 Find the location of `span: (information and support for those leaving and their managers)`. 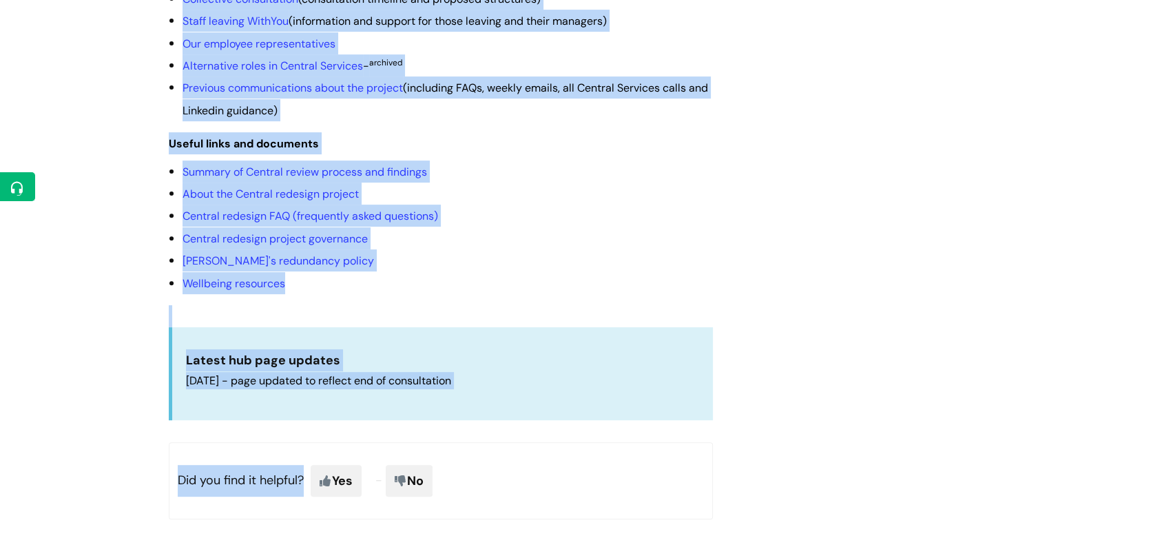

span: (information and support for those leaving and their managers) is located at coordinates (395, 21).